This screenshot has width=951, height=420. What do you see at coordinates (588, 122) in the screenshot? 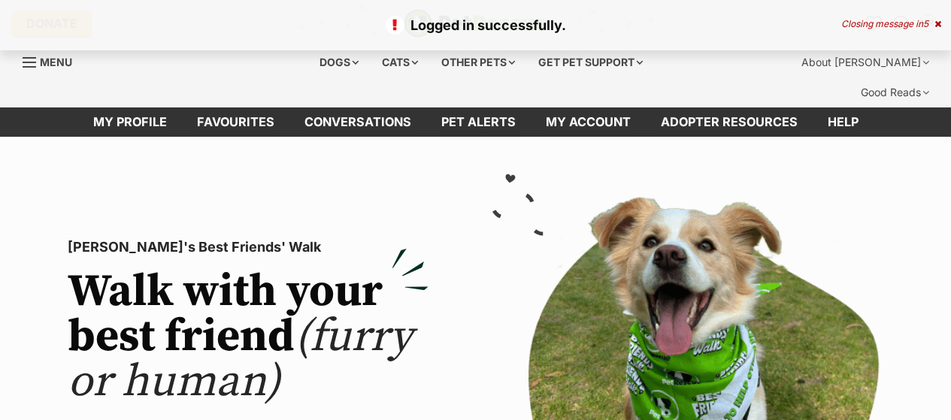
I see `a: My account` at bounding box center [588, 122].